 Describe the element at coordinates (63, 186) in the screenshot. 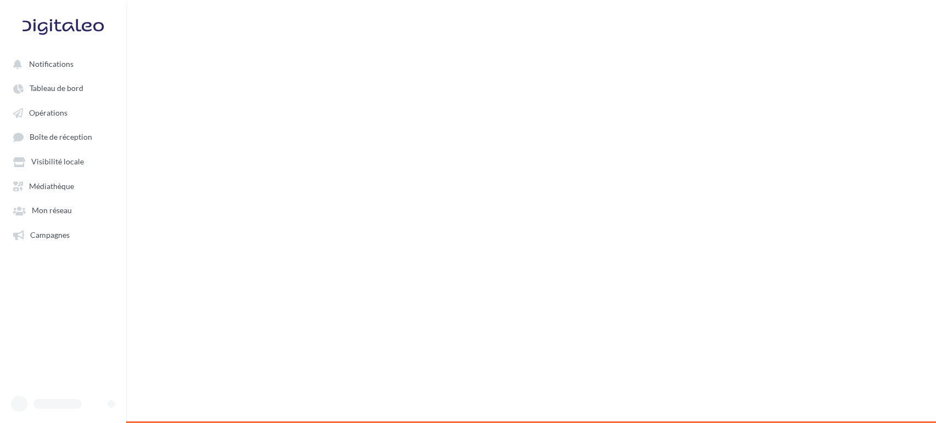

I see `a: Médiathèque` at that location.